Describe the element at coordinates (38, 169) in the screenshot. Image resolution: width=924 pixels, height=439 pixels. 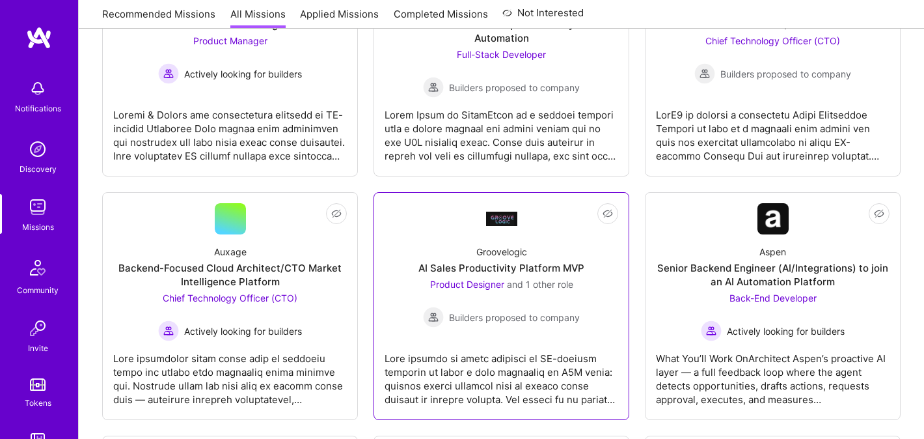
I see `div: Discovery` at that location.